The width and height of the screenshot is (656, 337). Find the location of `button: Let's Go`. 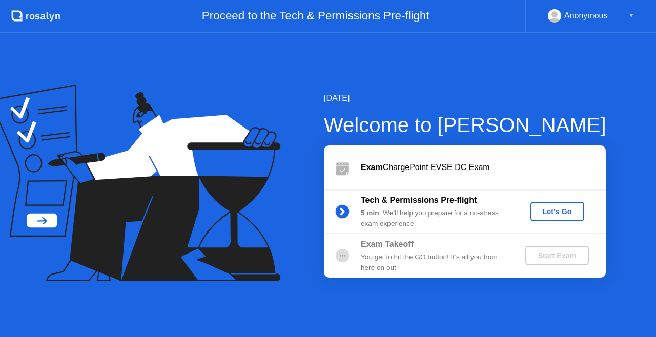

button: Let's Go is located at coordinates (557, 212).